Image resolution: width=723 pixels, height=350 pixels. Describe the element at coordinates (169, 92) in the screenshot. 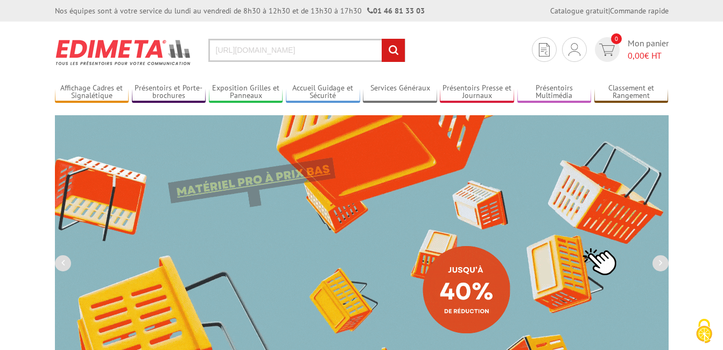

I see `a: Présentoirs et Porte-brochures` at that location.